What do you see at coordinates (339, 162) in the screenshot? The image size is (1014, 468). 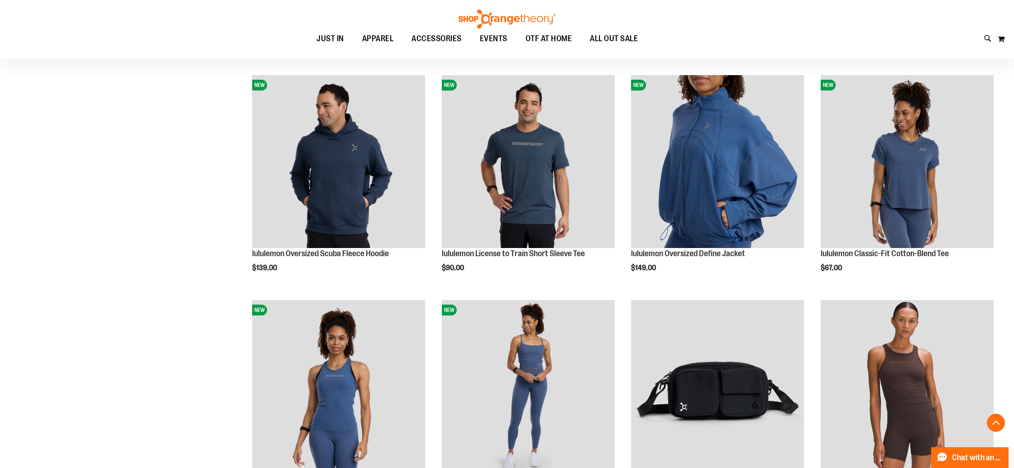 I see `img: lululemon Oversized Scuba Fleece Hoodie` at bounding box center [339, 162].